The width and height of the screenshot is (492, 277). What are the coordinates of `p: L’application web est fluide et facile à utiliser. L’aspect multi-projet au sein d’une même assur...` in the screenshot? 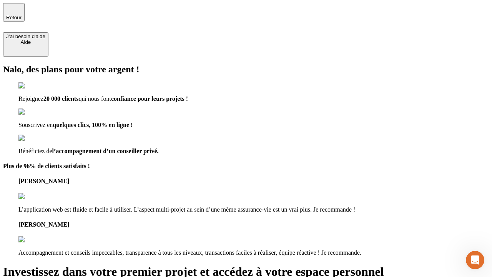 It's located at (254, 209).